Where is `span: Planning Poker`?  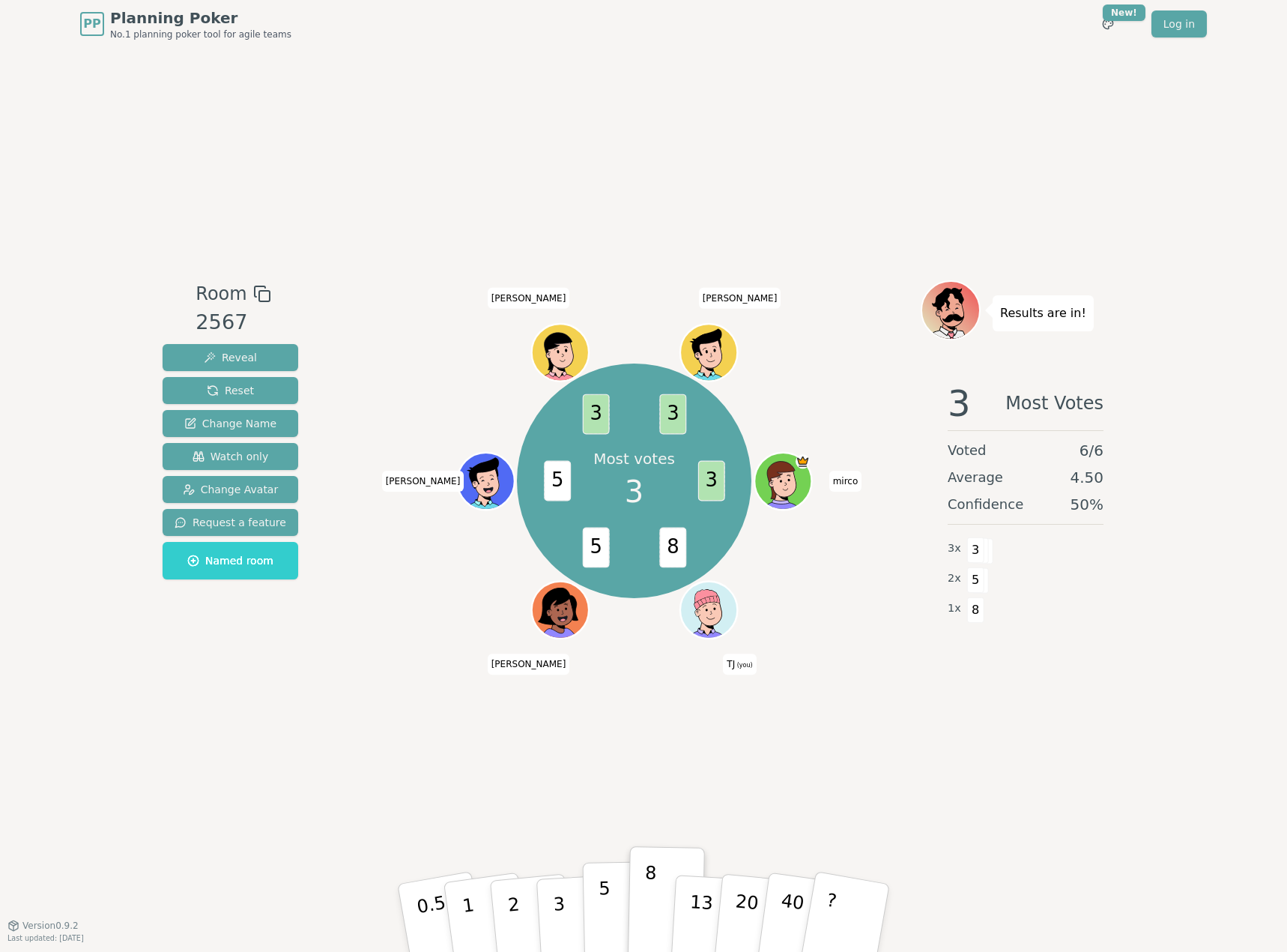 span: Planning Poker is located at coordinates (201, 18).